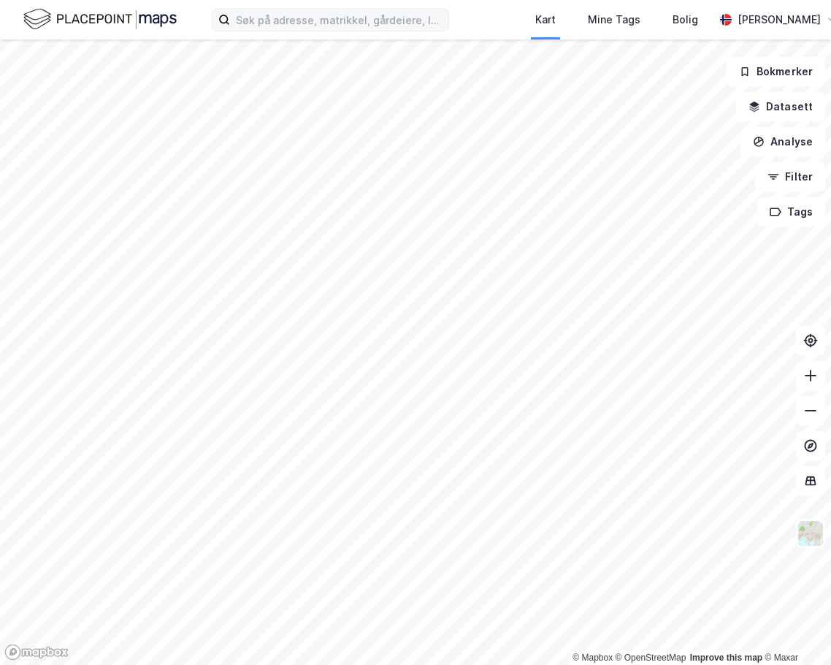  Describe the element at coordinates (790, 177) in the screenshot. I see `button: Filter` at that location.